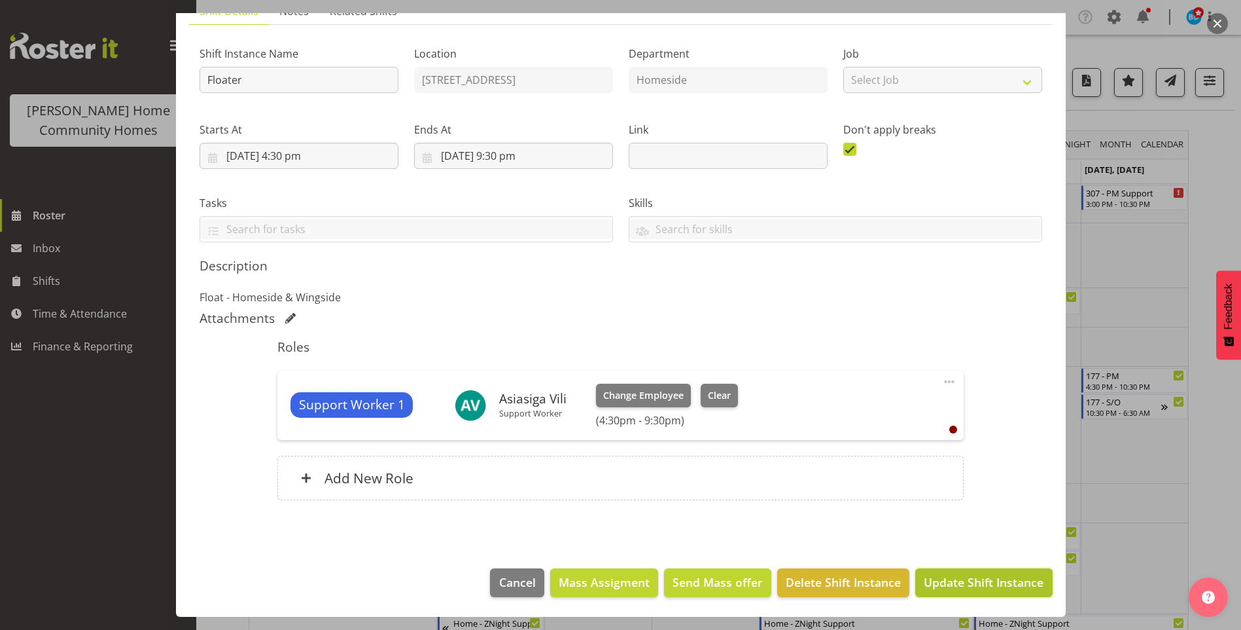 This screenshot has height=630, width=1241. What do you see at coordinates (518, 582) in the screenshot?
I see `span: Cancel` at bounding box center [518, 582].